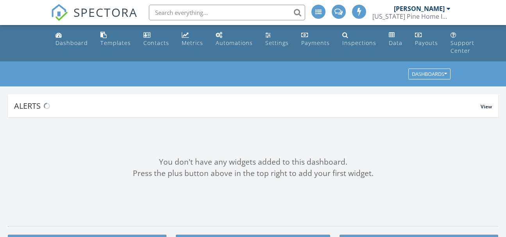 The height and width of the screenshot is (237, 506). What do you see at coordinates (315, 39) in the screenshot?
I see `a: Payments` at bounding box center [315, 39].